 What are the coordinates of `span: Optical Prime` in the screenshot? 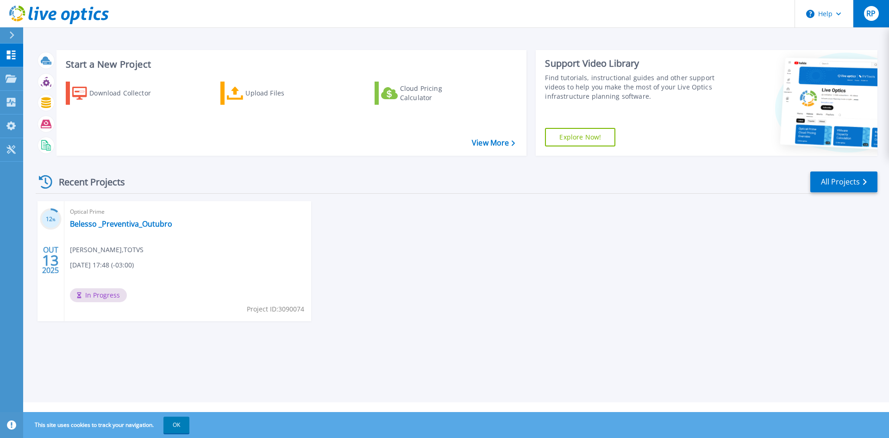 It's located at (188, 212).